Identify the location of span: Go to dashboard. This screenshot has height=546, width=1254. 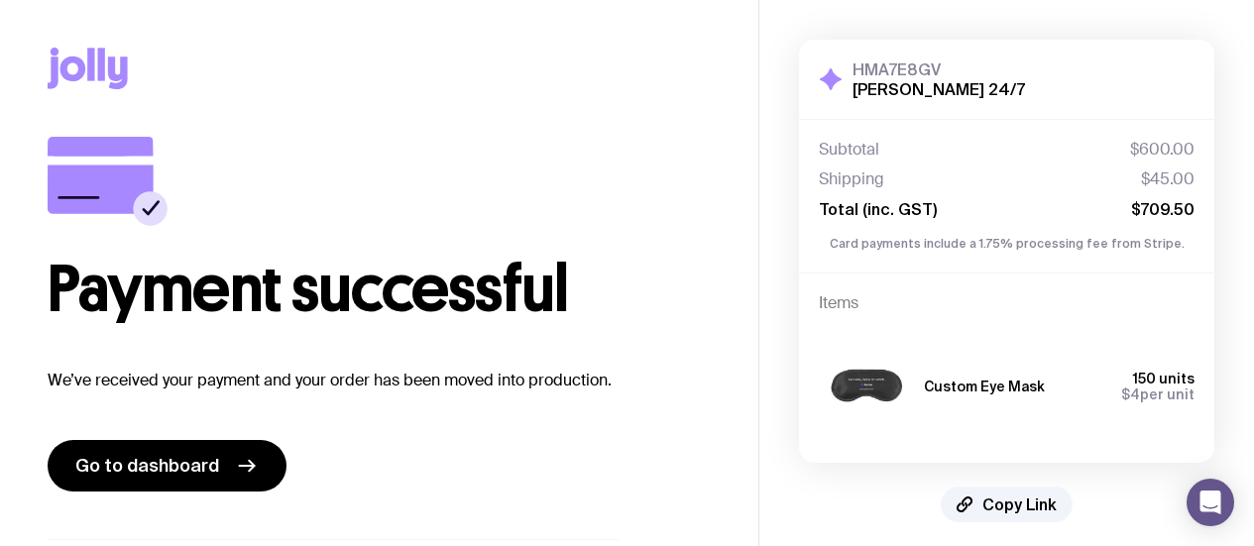
(147, 466).